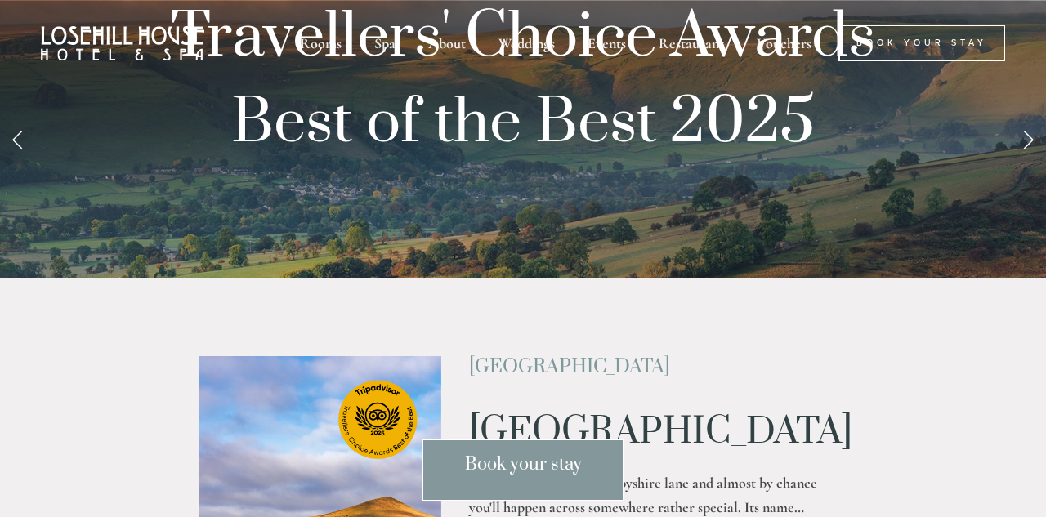 This screenshot has width=1046, height=517. I want to click on a: Book your stay, so click(523, 470).